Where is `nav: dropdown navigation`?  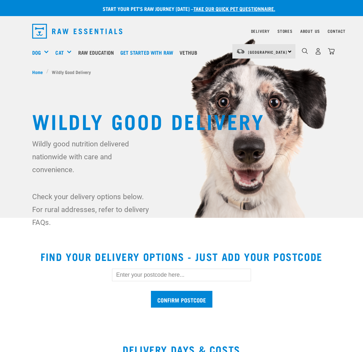 nav: dropdown navigation is located at coordinates (182, 31).